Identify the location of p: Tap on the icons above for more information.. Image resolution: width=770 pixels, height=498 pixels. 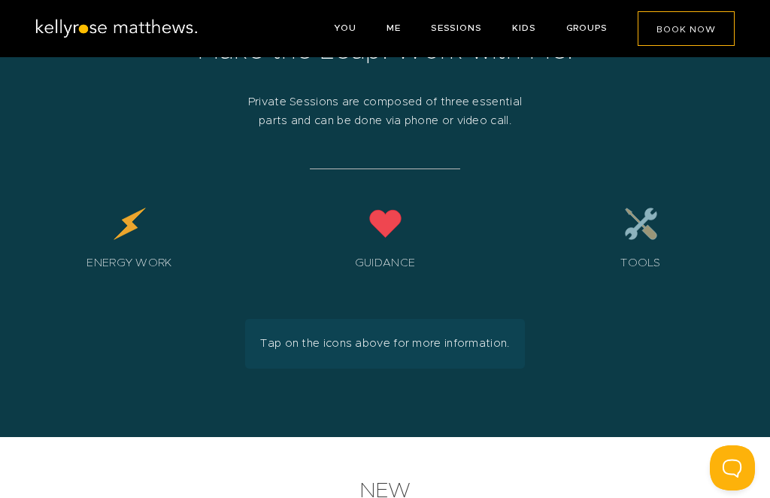
(384, 344).